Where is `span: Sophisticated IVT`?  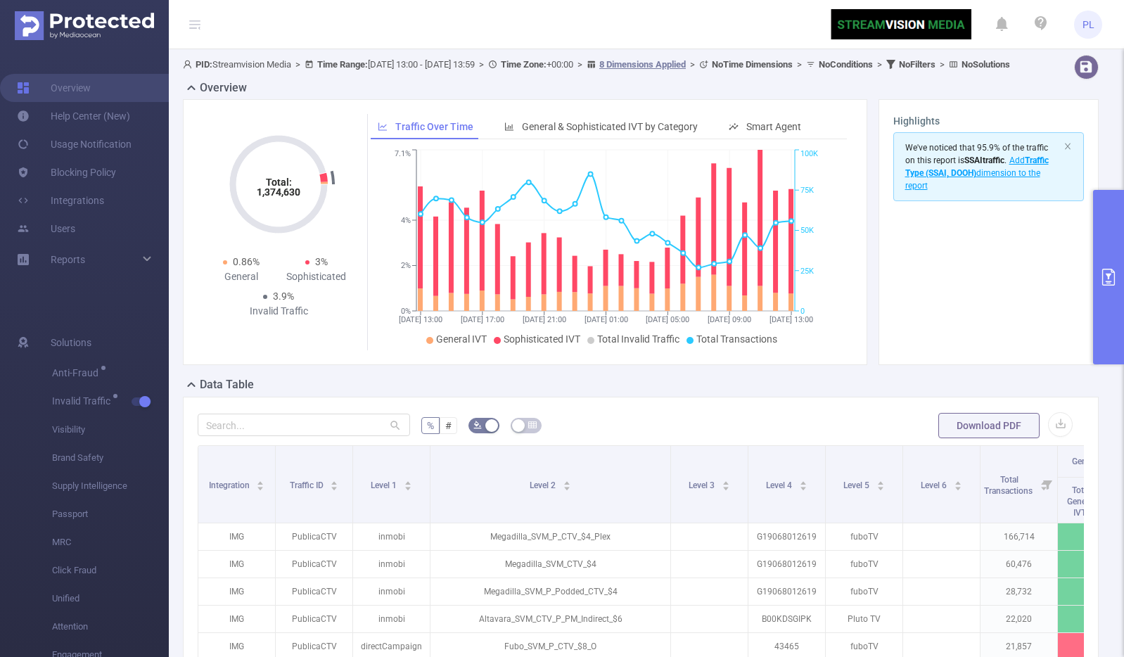
span: Sophisticated IVT is located at coordinates (542, 339).